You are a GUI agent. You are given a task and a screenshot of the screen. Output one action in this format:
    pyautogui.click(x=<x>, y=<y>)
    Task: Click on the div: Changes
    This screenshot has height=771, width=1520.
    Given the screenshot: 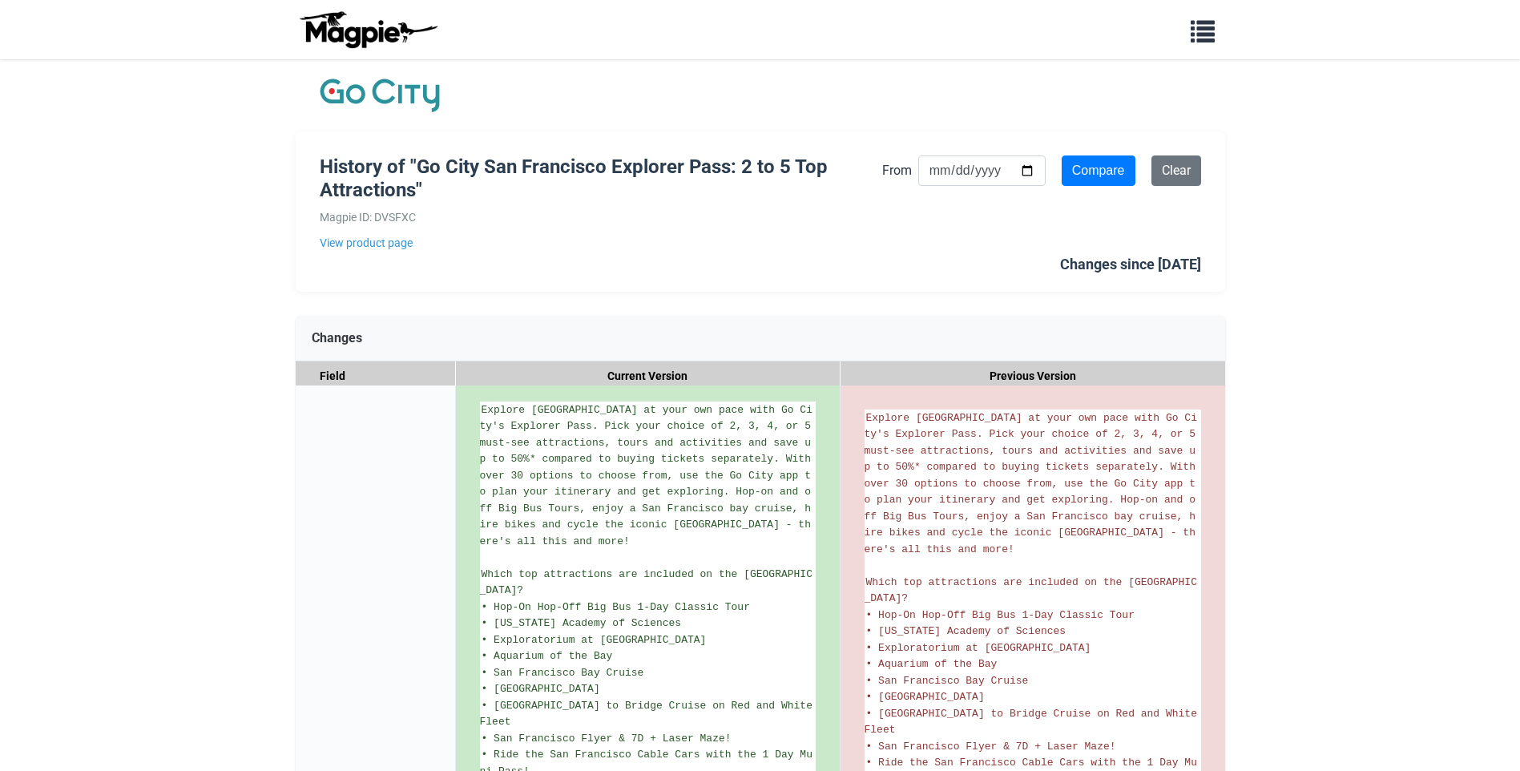 What is the action you would take?
    pyautogui.click(x=760, y=338)
    